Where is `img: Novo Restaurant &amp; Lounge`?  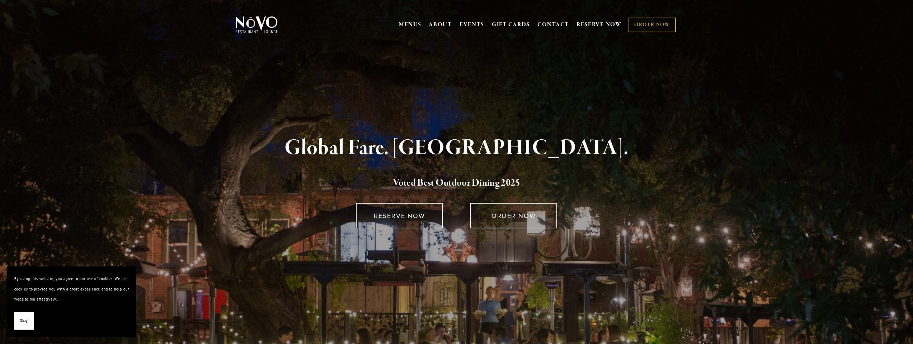 img: Novo Restaurant &amp; Lounge is located at coordinates (257, 25).